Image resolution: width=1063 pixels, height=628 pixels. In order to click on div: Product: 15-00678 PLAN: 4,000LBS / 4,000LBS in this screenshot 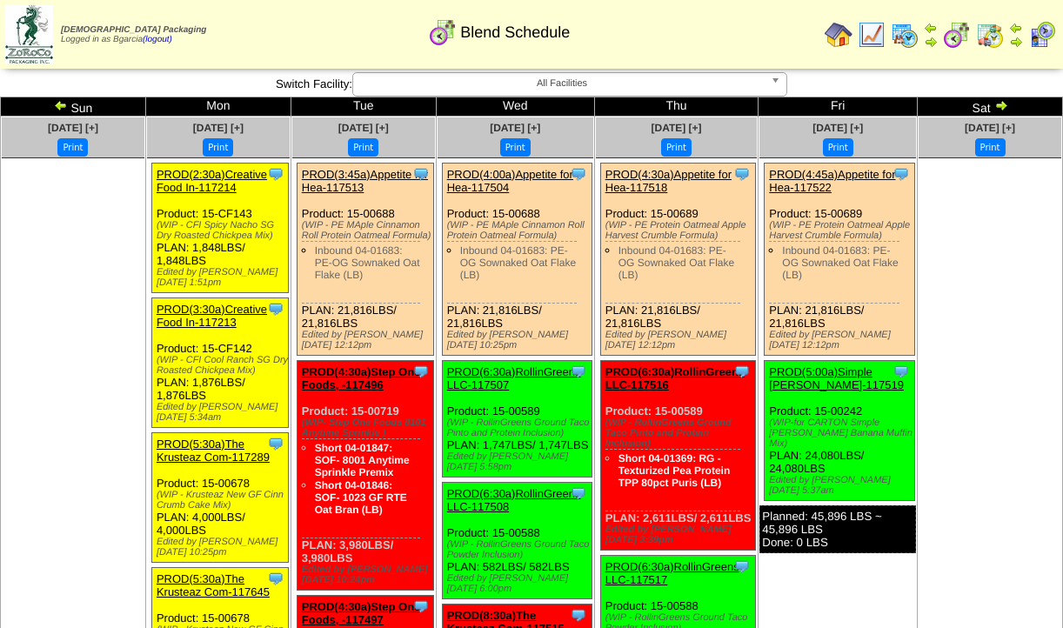, I will do `click(219, 497)`.